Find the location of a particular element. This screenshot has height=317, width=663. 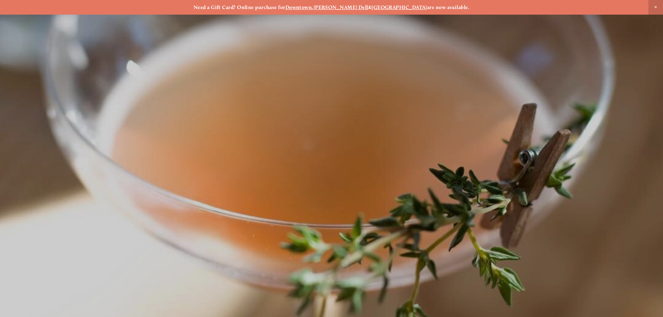

strong: are now available. is located at coordinates (448, 7).